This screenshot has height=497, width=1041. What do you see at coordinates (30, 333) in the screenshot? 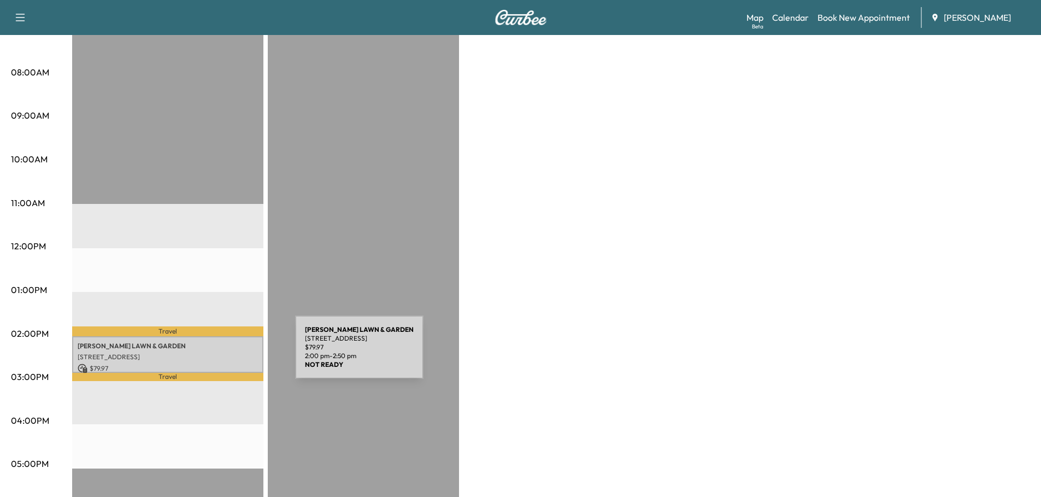
I see `p: 02:00PM` at bounding box center [30, 333].